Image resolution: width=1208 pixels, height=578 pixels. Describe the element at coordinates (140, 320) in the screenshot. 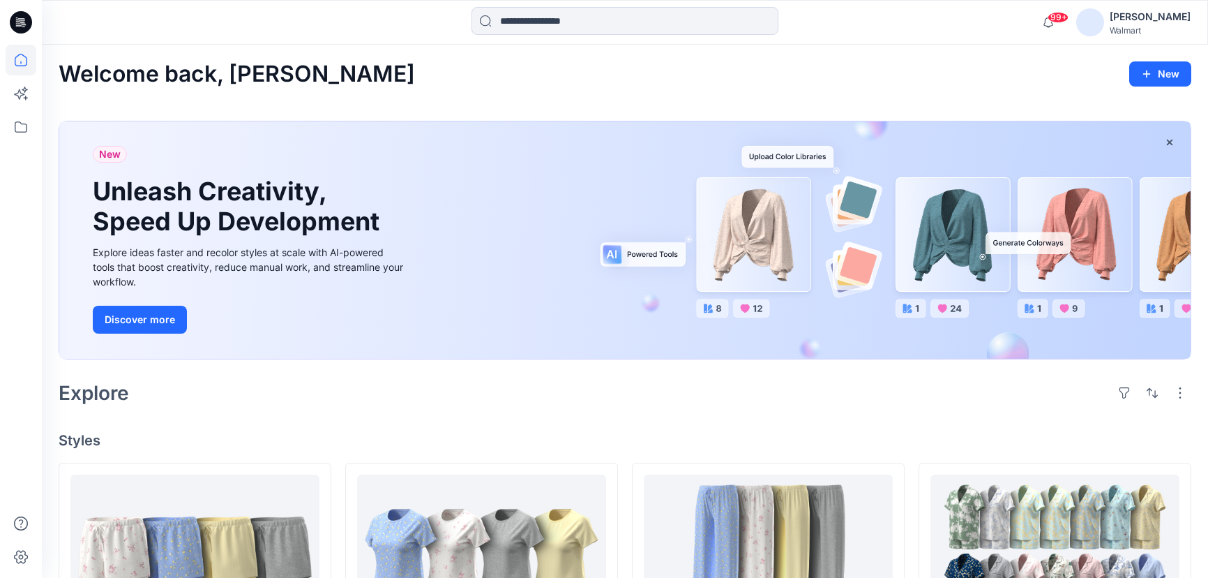

I see `button: Discover more` at that location.